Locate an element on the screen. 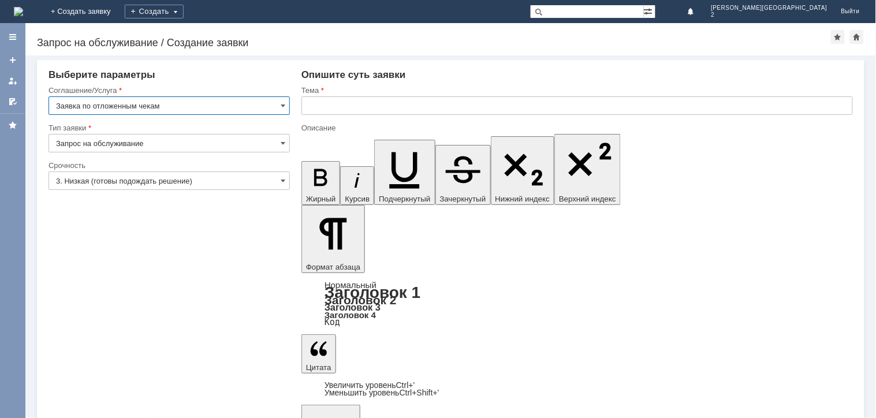 The image size is (876, 418). span: Зачеркнутый is located at coordinates (463, 199).